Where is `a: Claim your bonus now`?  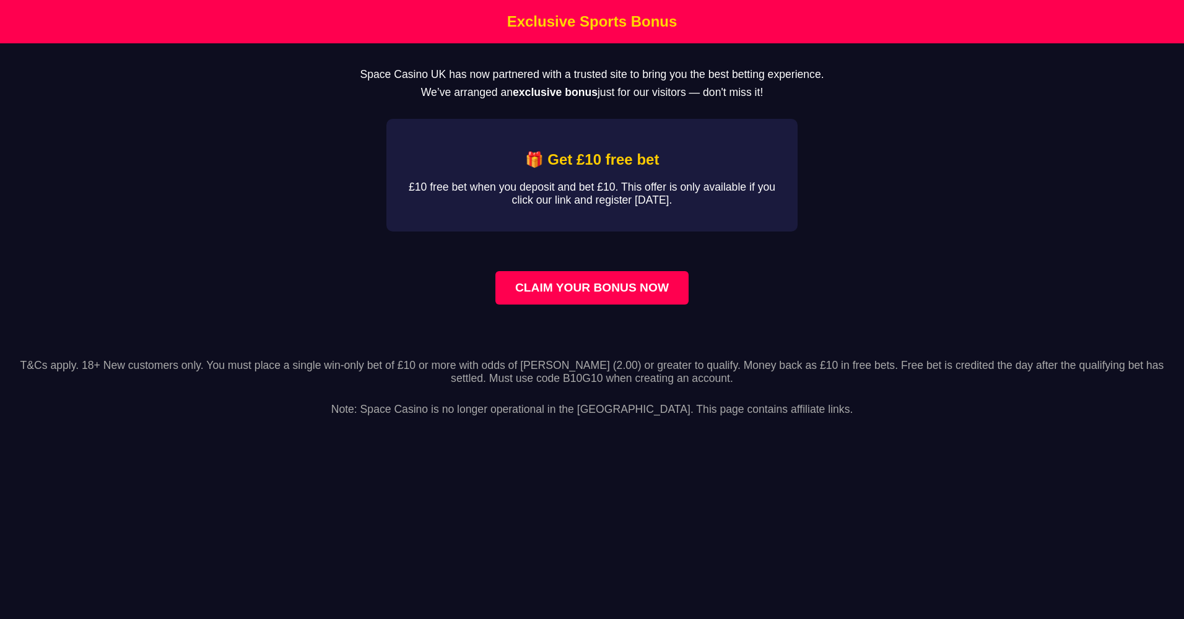 a: Claim your bonus now is located at coordinates (592, 288).